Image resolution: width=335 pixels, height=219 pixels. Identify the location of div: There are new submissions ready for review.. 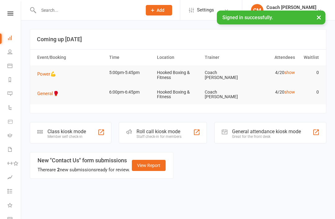
(84, 170).